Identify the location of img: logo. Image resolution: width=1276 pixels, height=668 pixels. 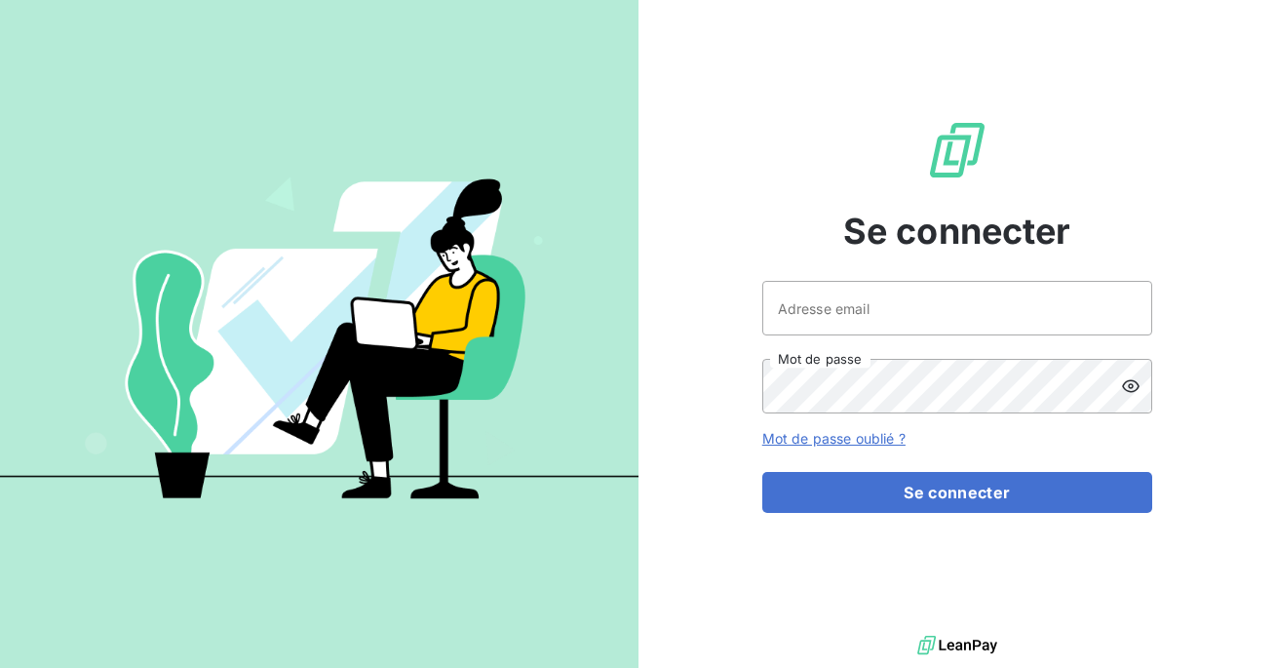
(958, 646).